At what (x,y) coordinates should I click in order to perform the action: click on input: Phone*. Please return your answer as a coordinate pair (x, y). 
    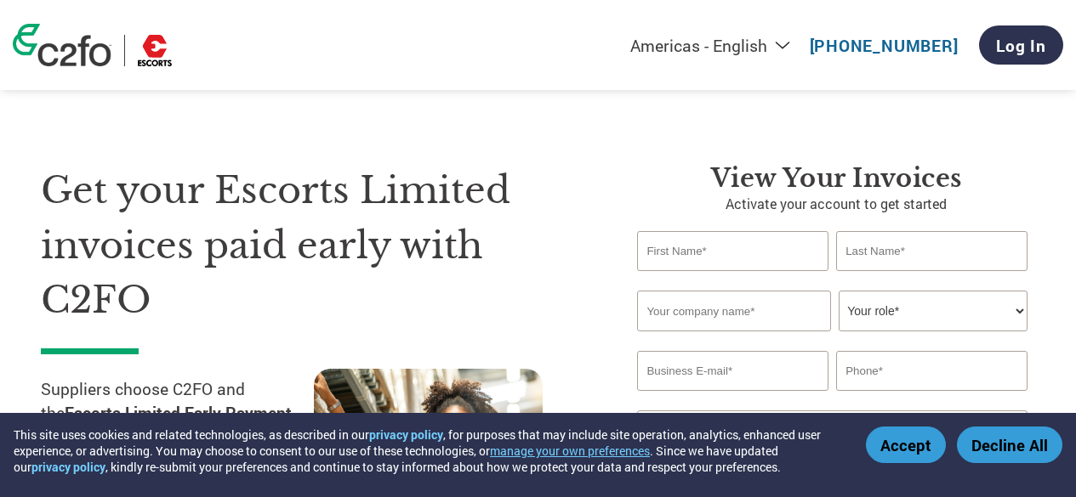
    Looking at the image, I should click on (931, 371).